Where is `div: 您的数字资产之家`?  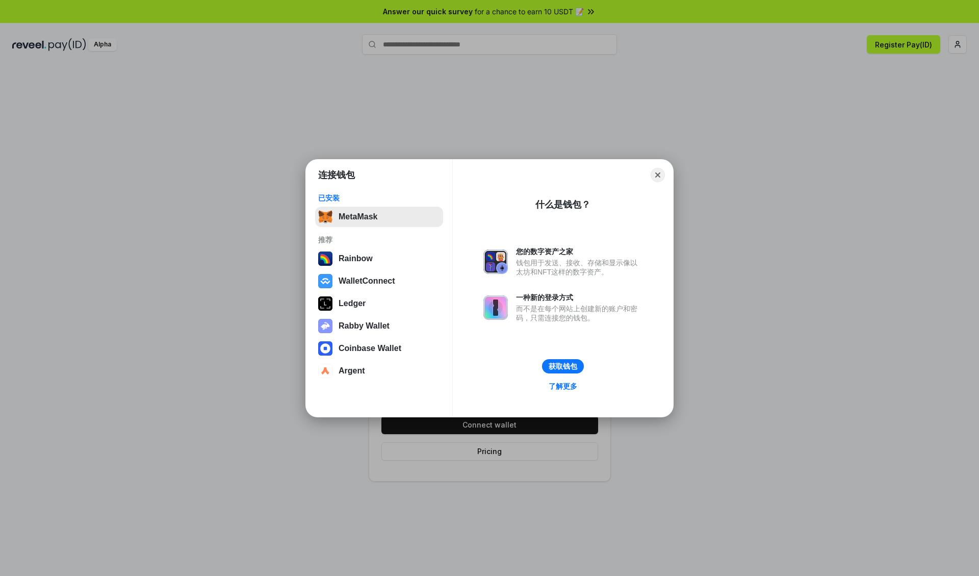
div: 您的数字资产之家 is located at coordinates (579, 251).